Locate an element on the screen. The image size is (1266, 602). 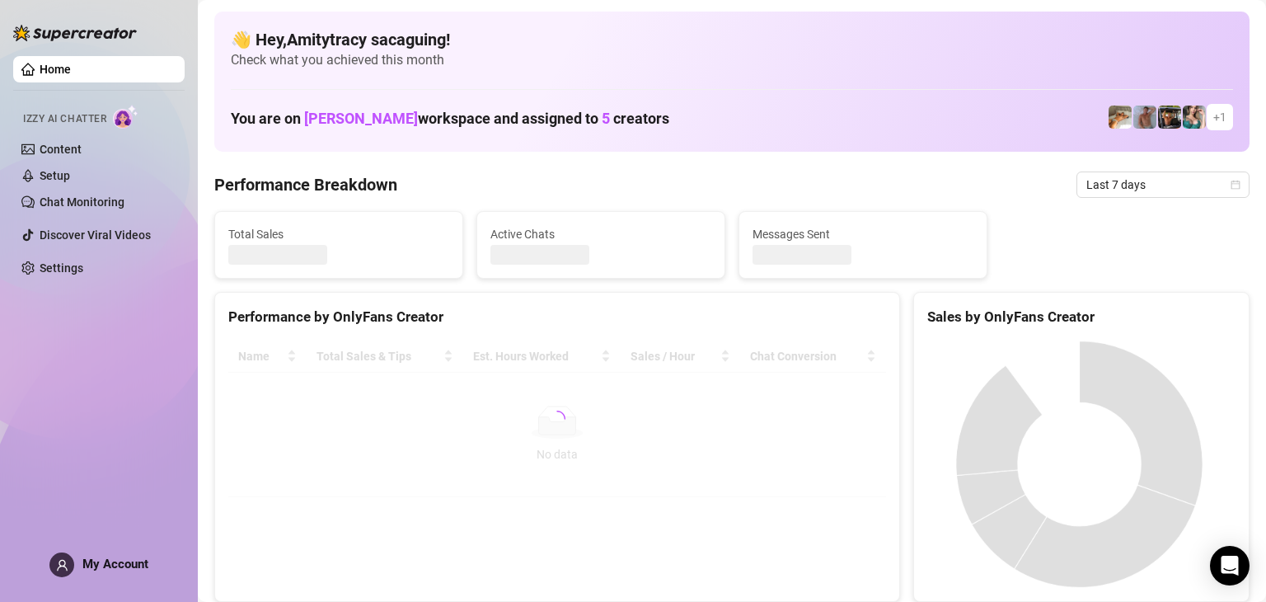
span: Messages Sent is located at coordinates (863, 234).